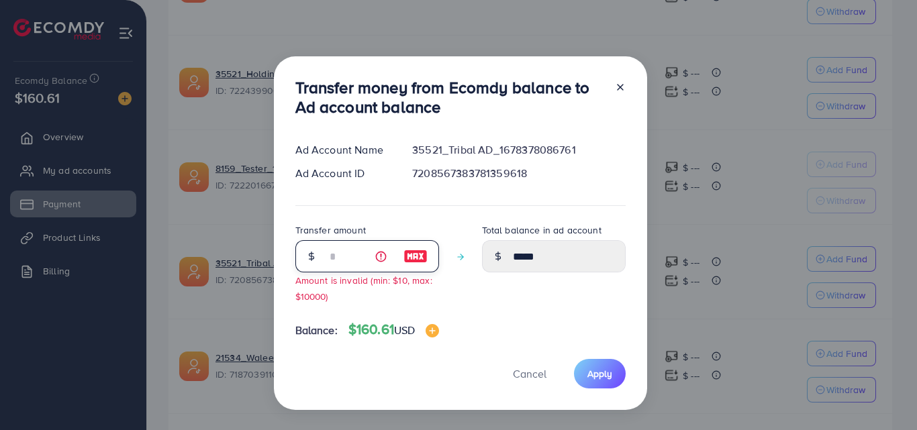 The height and width of the screenshot is (430, 917). Describe the element at coordinates (364, 288) in the screenshot. I see `small: Amount is invalid (min: $10, max: $10000)` at that location.